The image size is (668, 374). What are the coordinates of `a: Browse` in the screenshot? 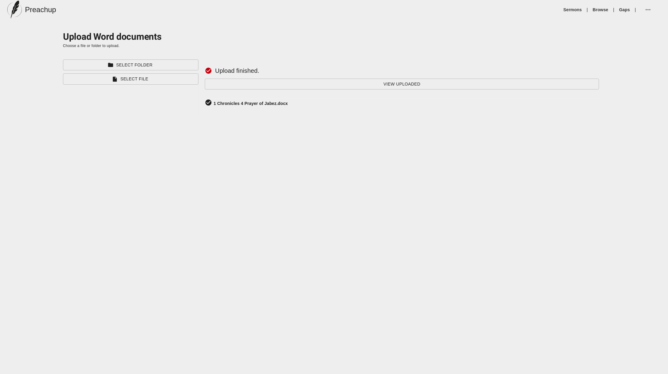 It's located at (601, 10).